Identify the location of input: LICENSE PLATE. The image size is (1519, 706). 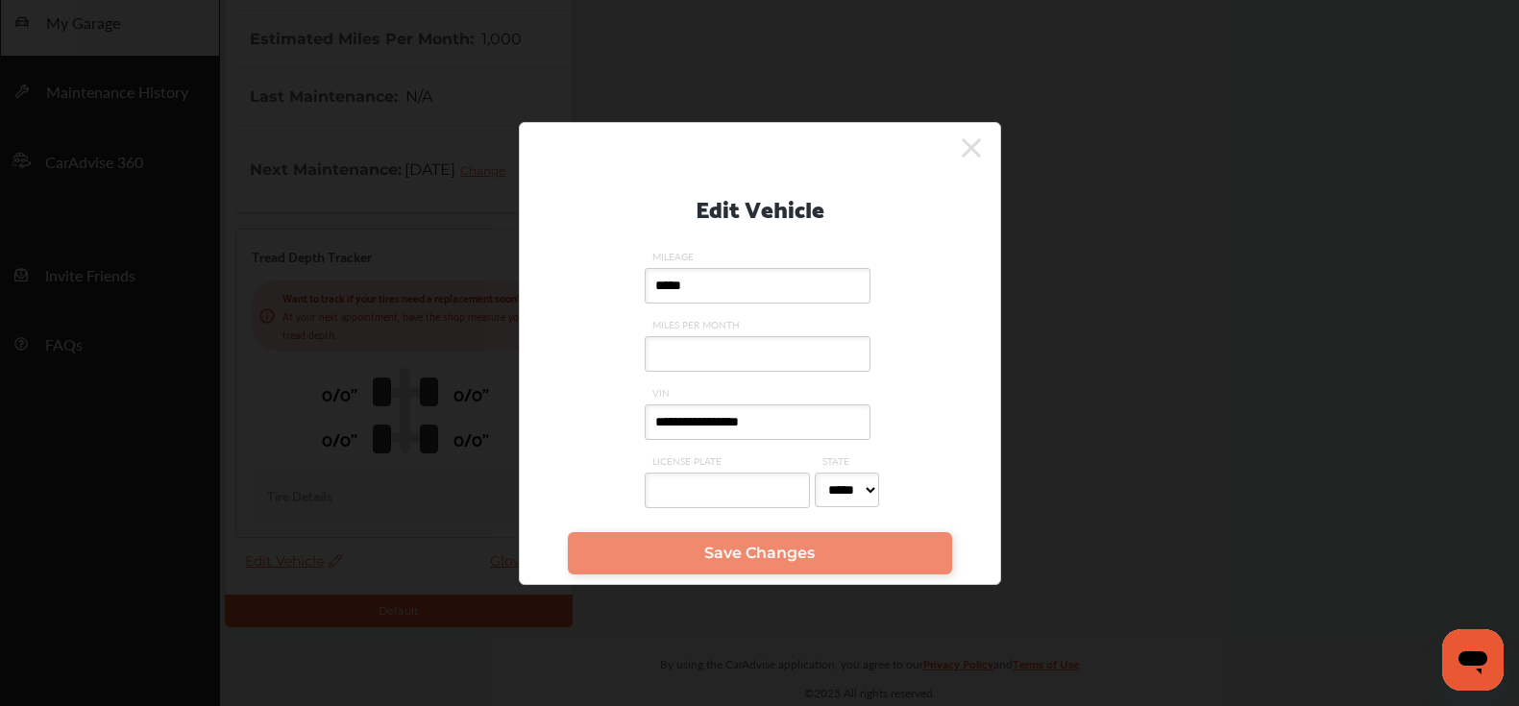
(727, 490).